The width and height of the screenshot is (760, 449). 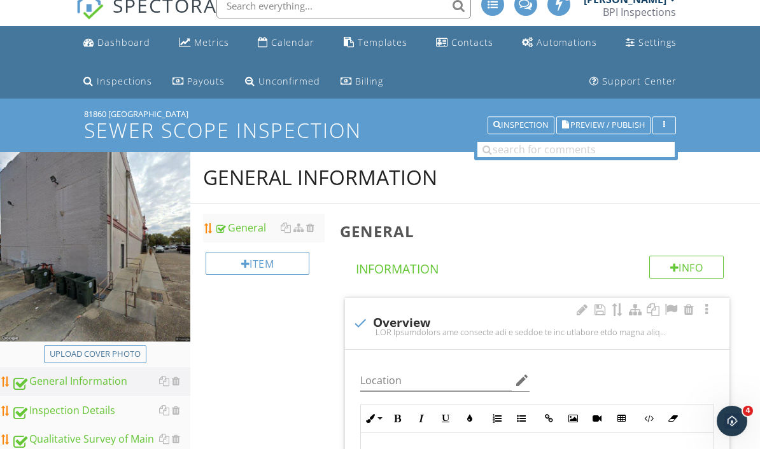 I want to click on button: Preview / Publish, so click(x=603, y=125).